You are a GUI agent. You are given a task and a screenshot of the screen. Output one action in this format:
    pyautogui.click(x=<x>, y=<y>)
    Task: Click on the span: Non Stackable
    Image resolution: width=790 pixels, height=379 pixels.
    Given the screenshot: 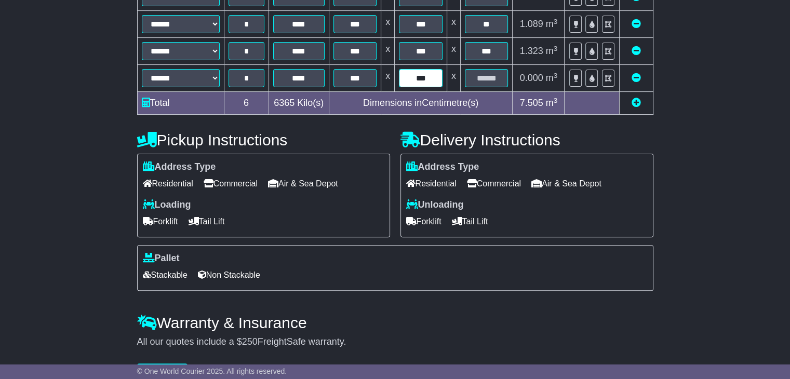 What is the action you would take?
    pyautogui.click(x=229, y=275)
    